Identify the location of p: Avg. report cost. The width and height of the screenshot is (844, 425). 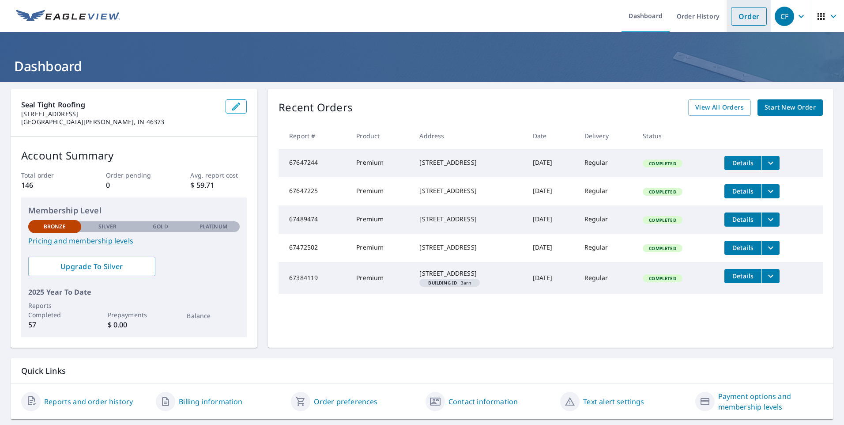
(219, 175).